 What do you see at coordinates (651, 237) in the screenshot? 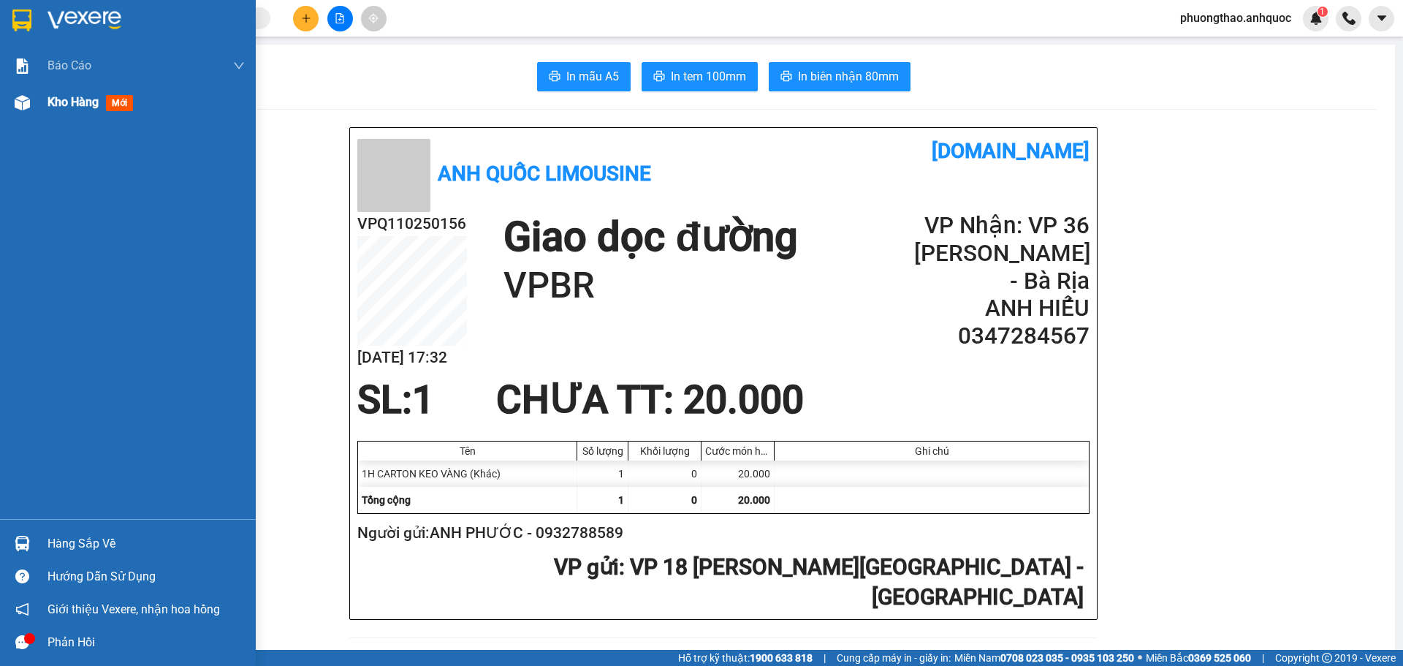
I see `h1: Giao dọc đường` at bounding box center [651, 237].